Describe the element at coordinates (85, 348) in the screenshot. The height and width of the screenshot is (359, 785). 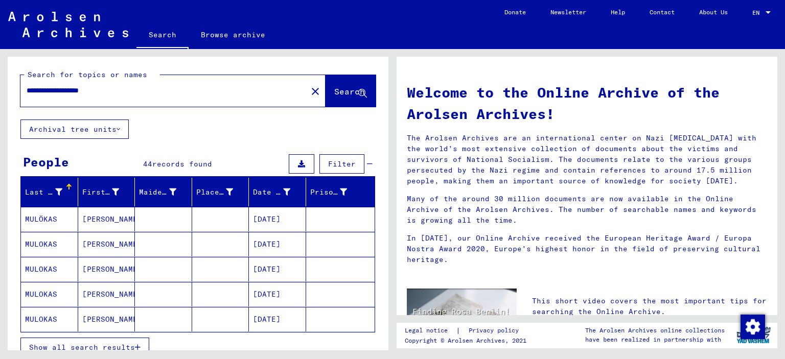
I see `button: Show all search results` at that location.